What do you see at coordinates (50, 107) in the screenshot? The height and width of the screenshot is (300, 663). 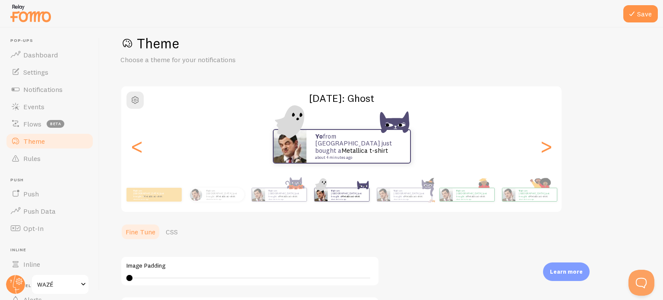 I see `a: Events` at bounding box center [50, 107].